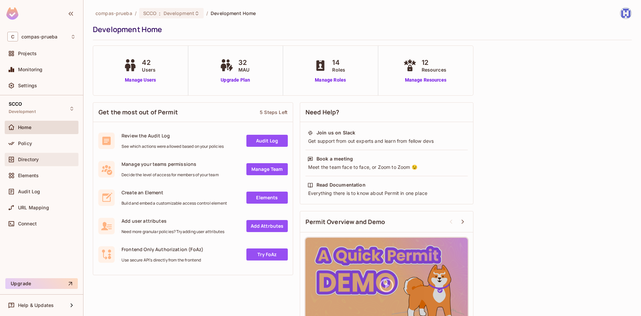 Image resolution: width=641 pixels, height=316 pixels. What do you see at coordinates (149, 62) in the screenshot?
I see `span: 42` at bounding box center [149, 62].